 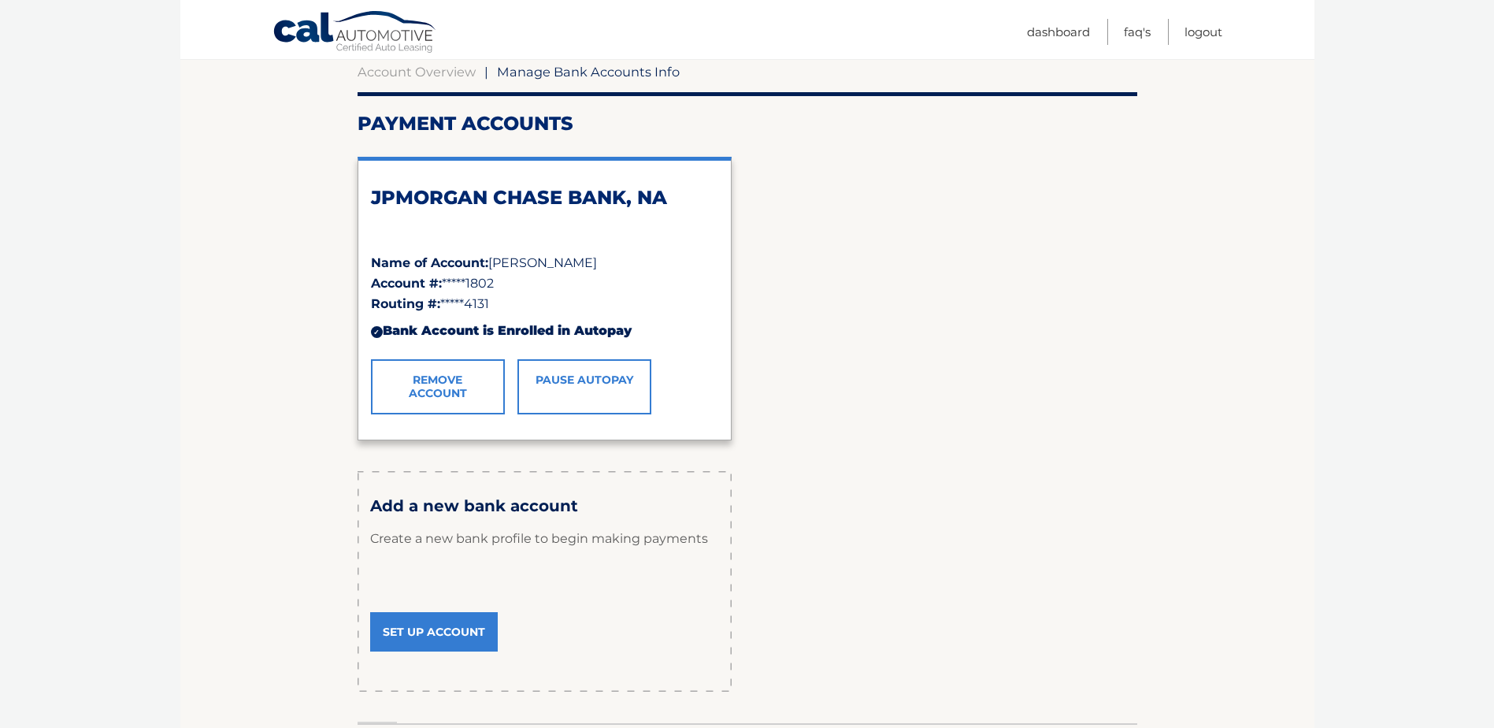 What do you see at coordinates (406, 303) in the screenshot?
I see `strong: Routing #:` at bounding box center [406, 303].